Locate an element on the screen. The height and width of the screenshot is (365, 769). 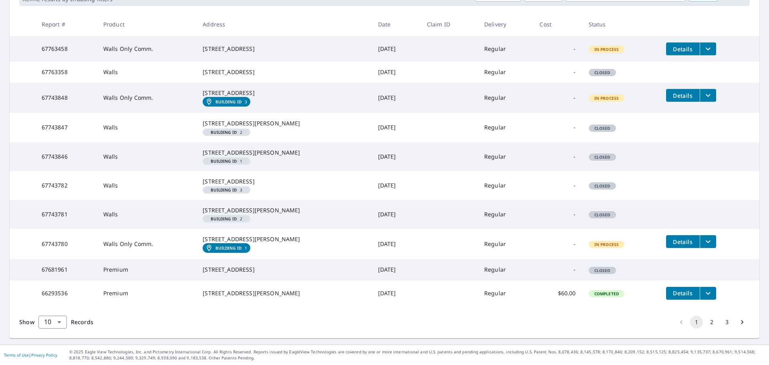
span: Show is located at coordinates (27, 322).